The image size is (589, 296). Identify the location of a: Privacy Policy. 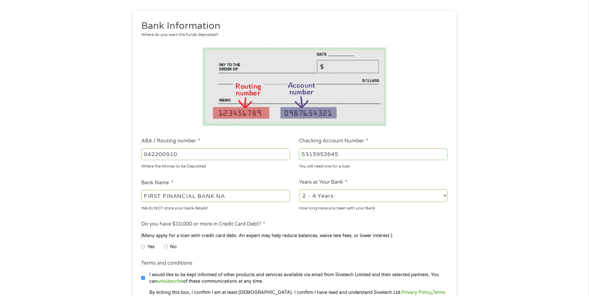
(416, 292).